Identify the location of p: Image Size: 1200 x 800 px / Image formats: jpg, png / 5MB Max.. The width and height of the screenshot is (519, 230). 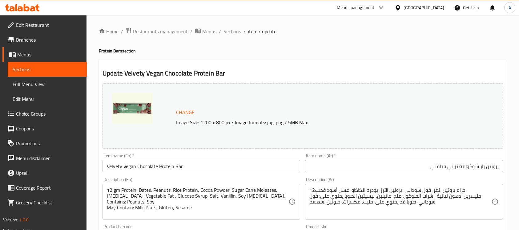
(317, 122).